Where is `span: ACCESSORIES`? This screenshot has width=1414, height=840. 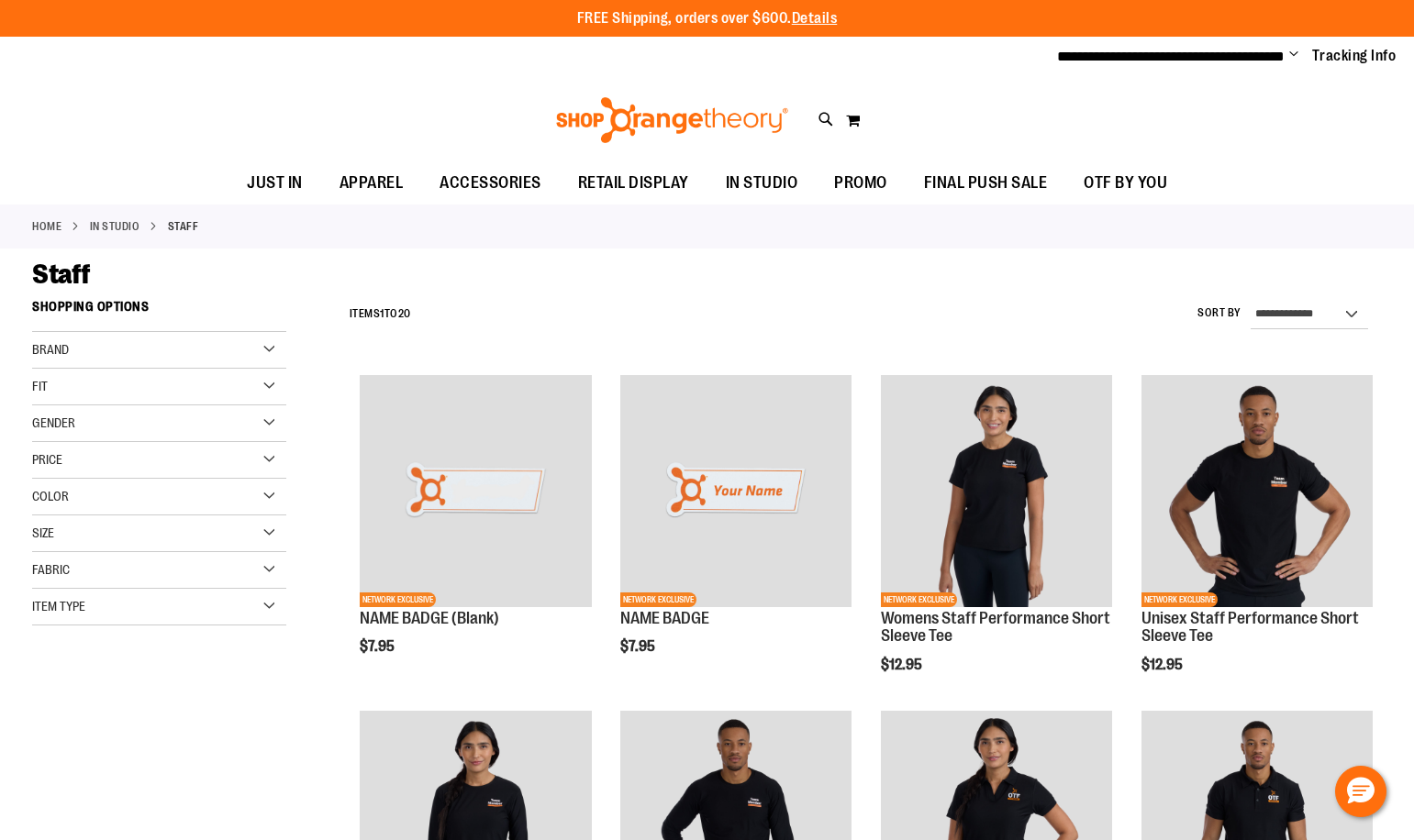 span: ACCESSORIES is located at coordinates (490, 183).